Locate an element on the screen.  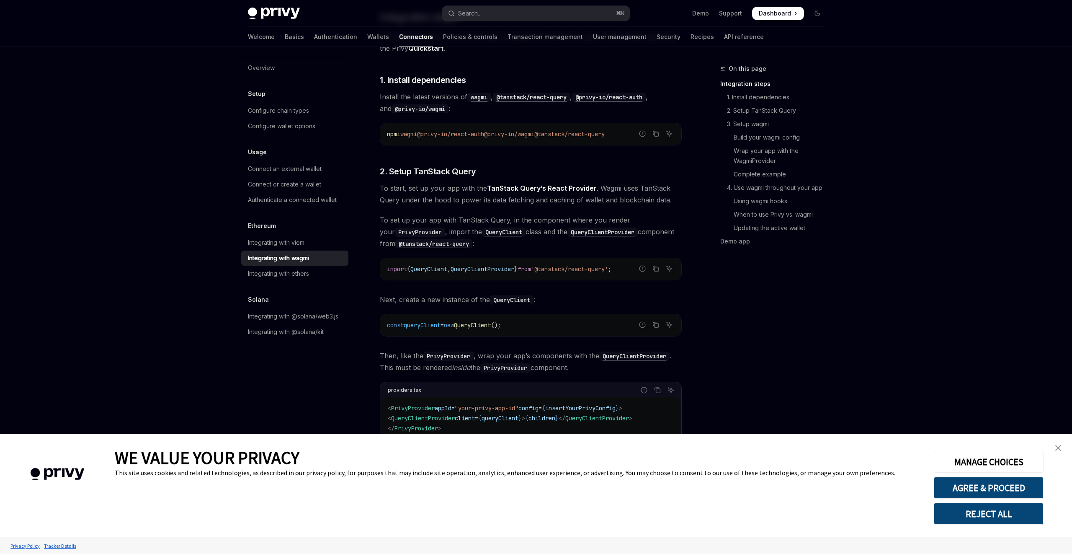
a: Demo is located at coordinates (701, 13).